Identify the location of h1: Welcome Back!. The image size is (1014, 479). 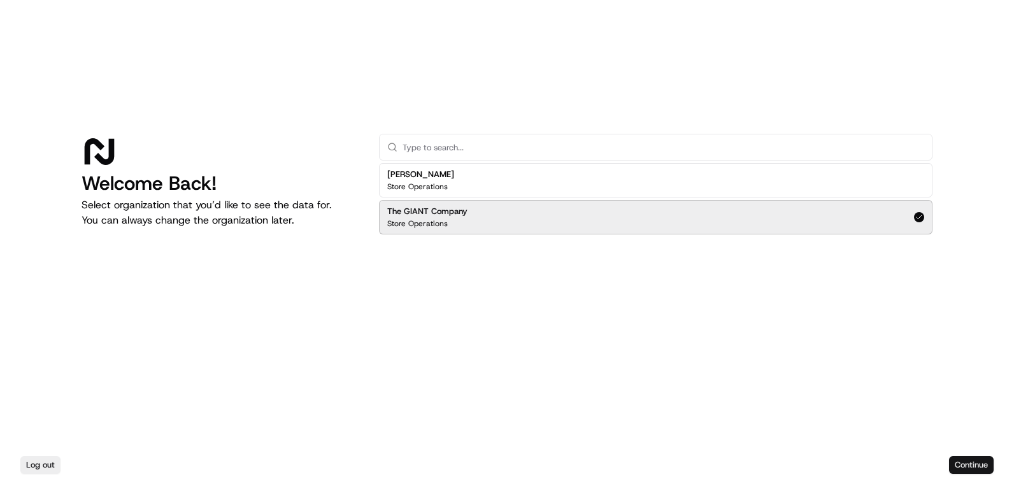
(220, 184).